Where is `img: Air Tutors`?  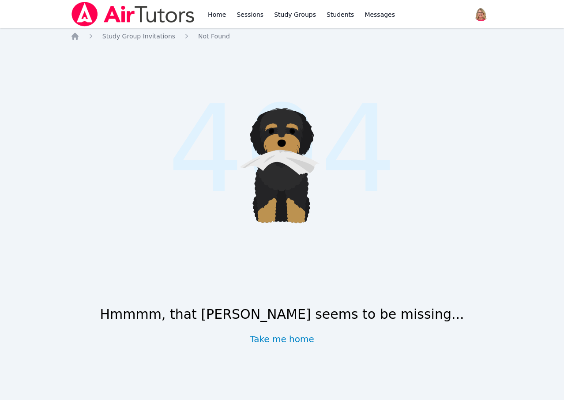
img: Air Tutors is located at coordinates (133, 14).